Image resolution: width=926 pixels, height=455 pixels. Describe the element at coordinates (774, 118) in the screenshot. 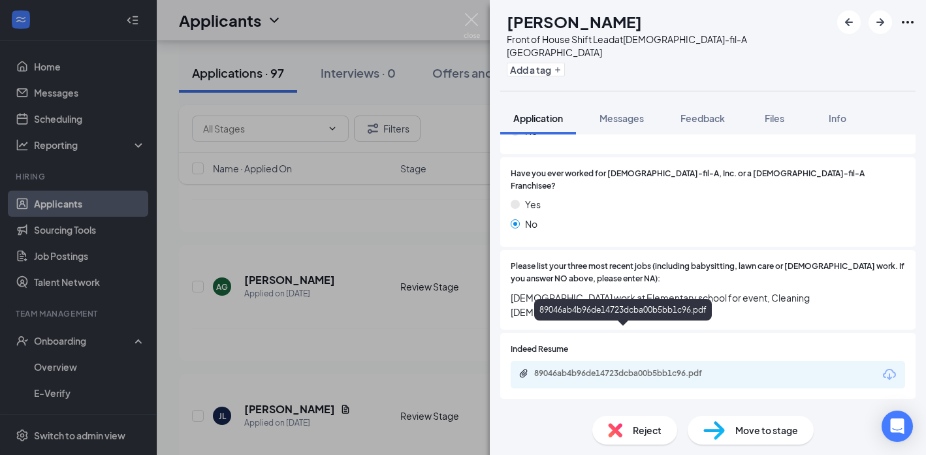

I see `span: Files` at that location.